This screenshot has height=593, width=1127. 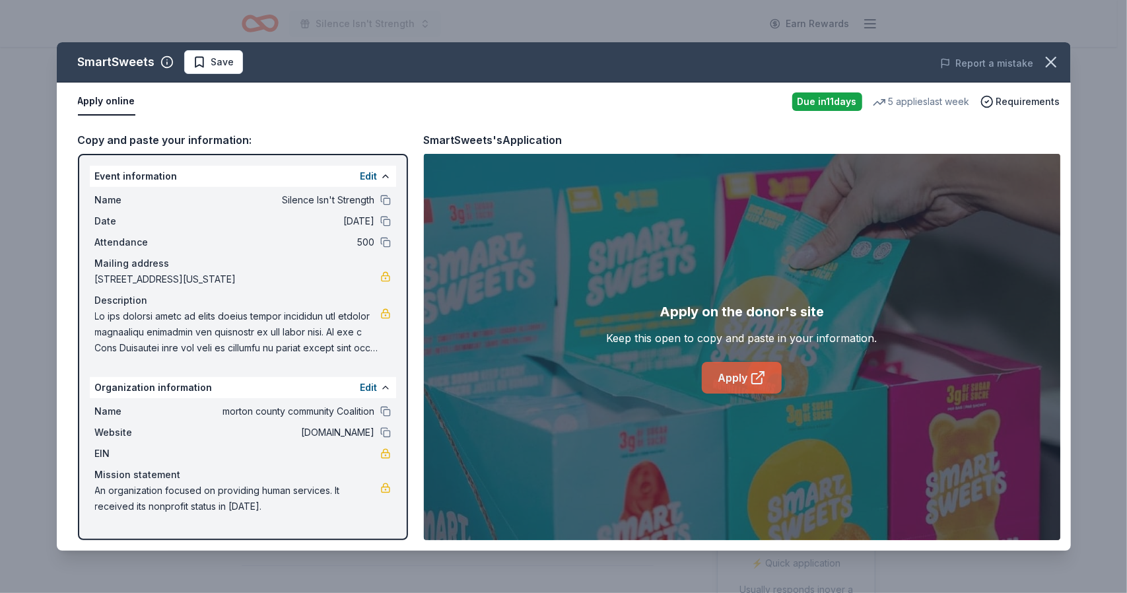 I want to click on div: SmartSweets, so click(x=116, y=62).